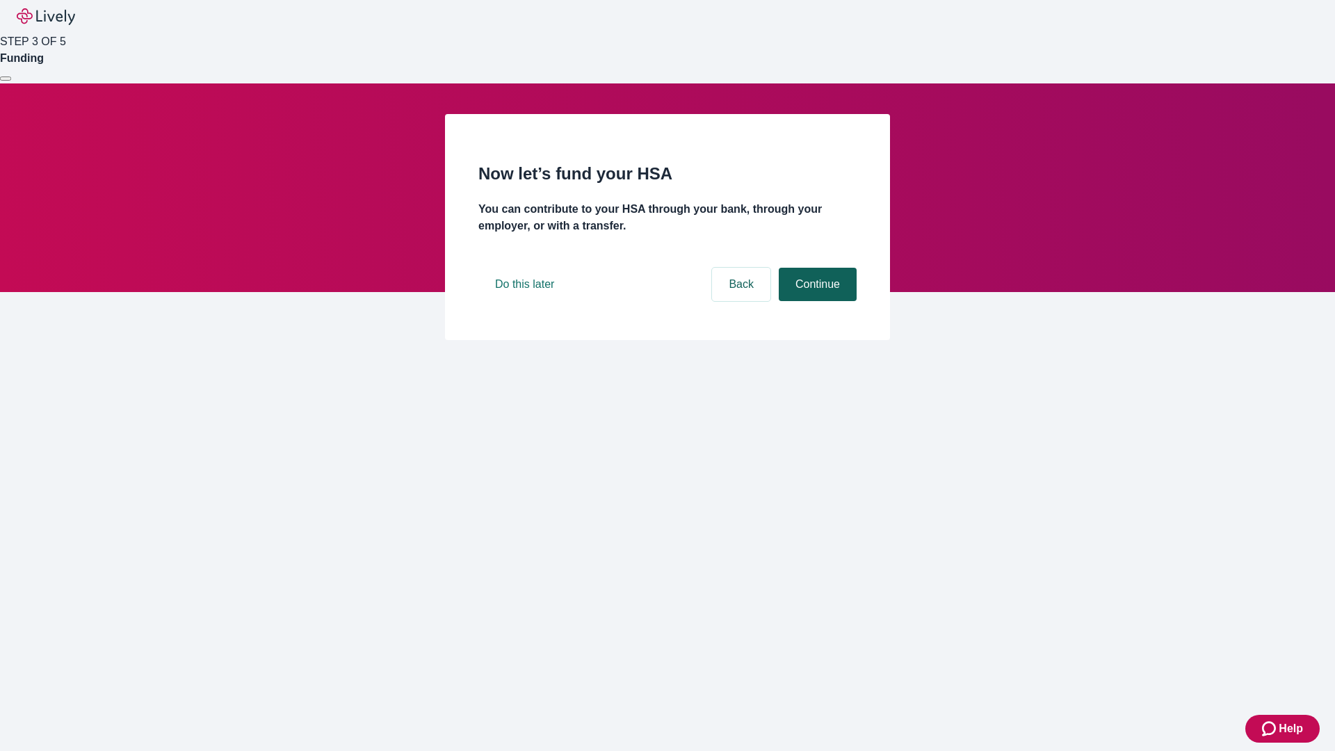 Image resolution: width=1335 pixels, height=751 pixels. Describe the element at coordinates (1290, 729) in the screenshot. I see `span: Help` at that location.